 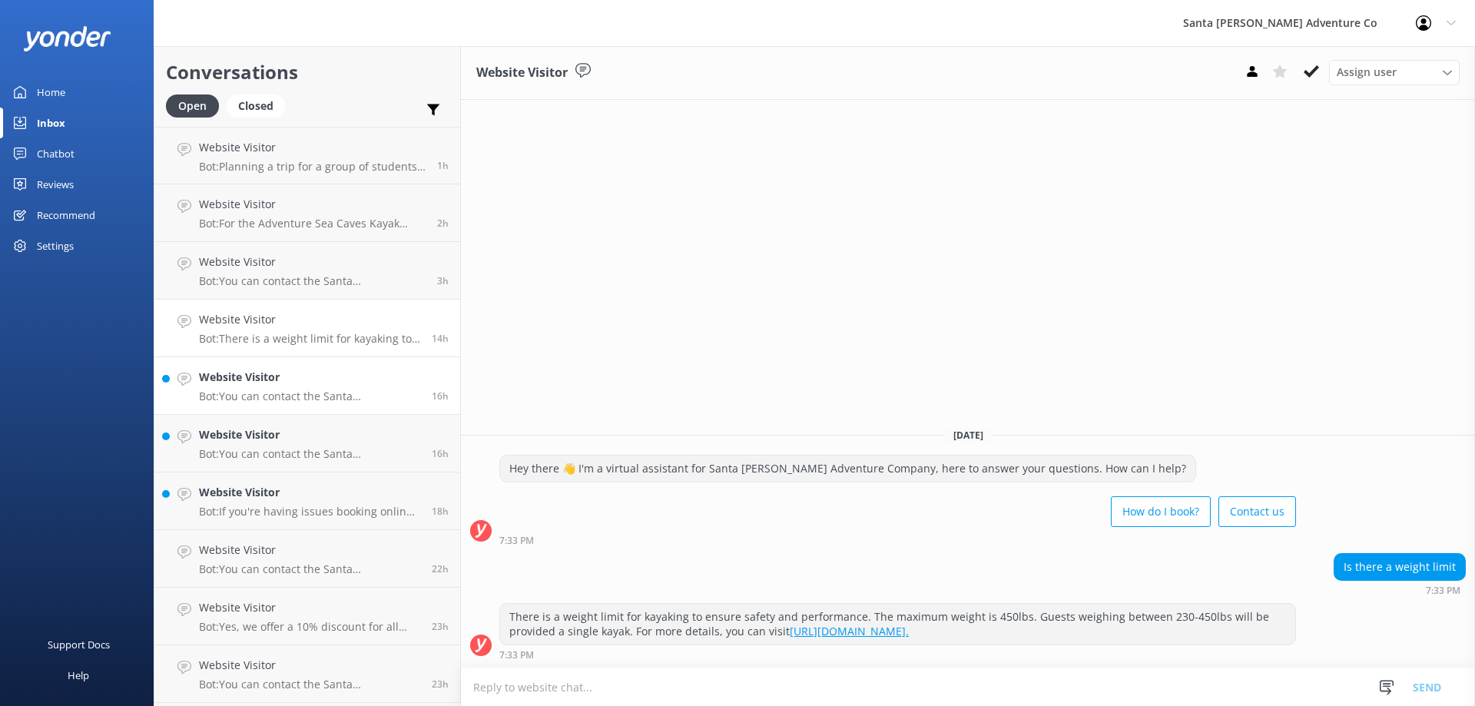 What do you see at coordinates (521, 73) in the screenshot?
I see `h3: Website Visitor` at bounding box center [521, 73].